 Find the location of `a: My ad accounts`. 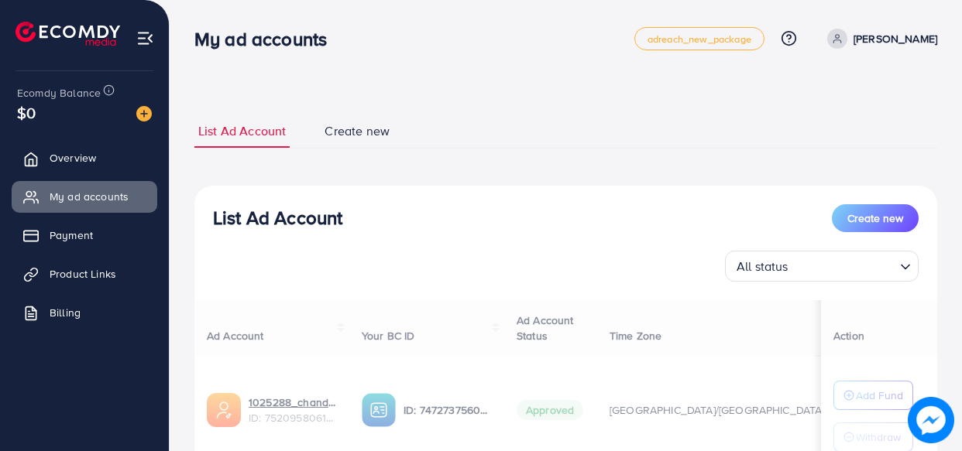

a: My ad accounts is located at coordinates (84, 197).